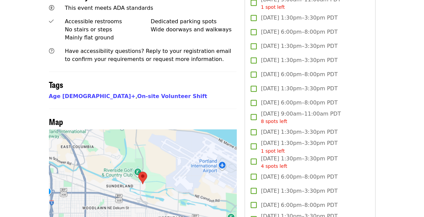 The width and height of the screenshot is (424, 217). Describe the element at coordinates (107, 30) in the screenshot. I see `div: No stairs or steps` at that location.